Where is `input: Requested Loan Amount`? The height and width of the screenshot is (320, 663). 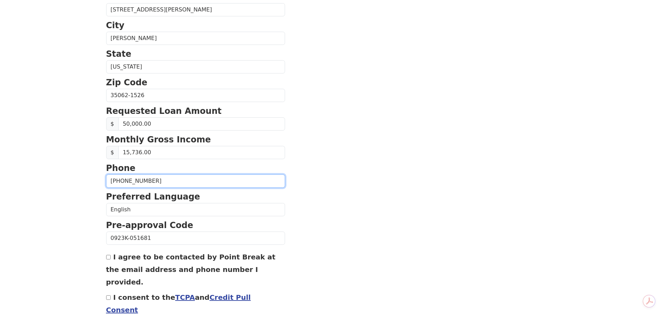
input: Requested Loan Amount is located at coordinates (202, 124).